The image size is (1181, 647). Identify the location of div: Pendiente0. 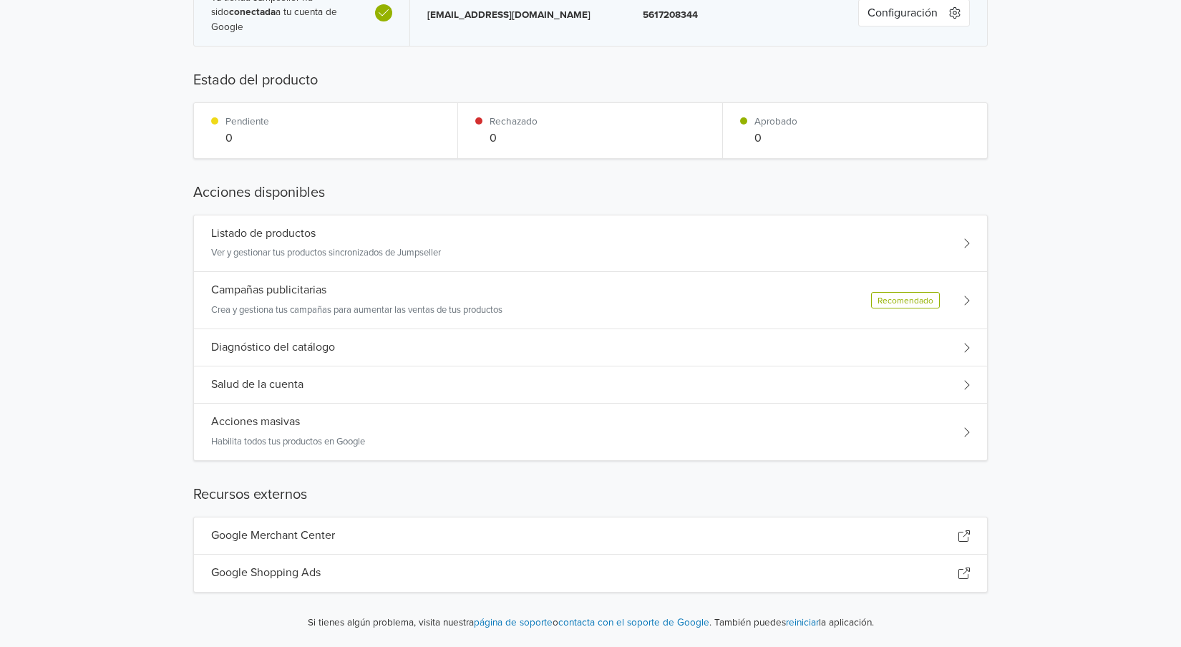
(326, 130).